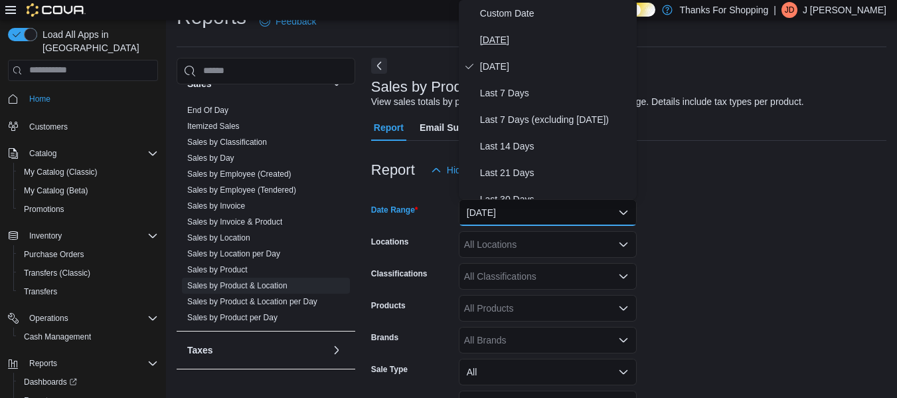  I want to click on span: Inventory, so click(91, 236).